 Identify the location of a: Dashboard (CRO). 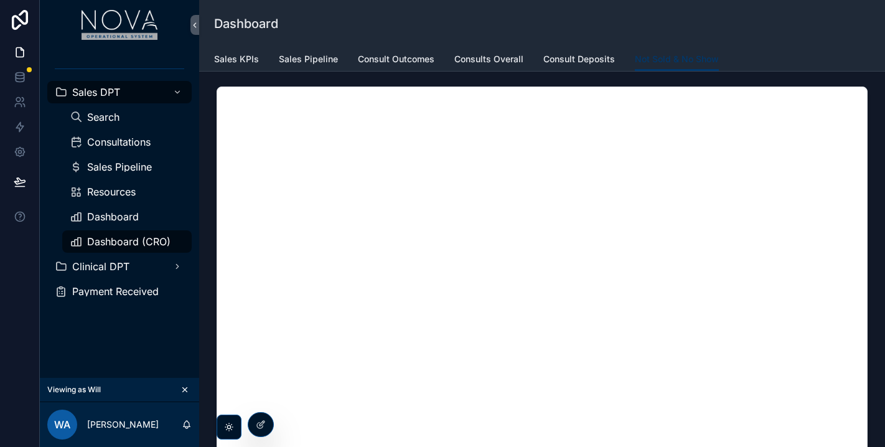
(127, 242).